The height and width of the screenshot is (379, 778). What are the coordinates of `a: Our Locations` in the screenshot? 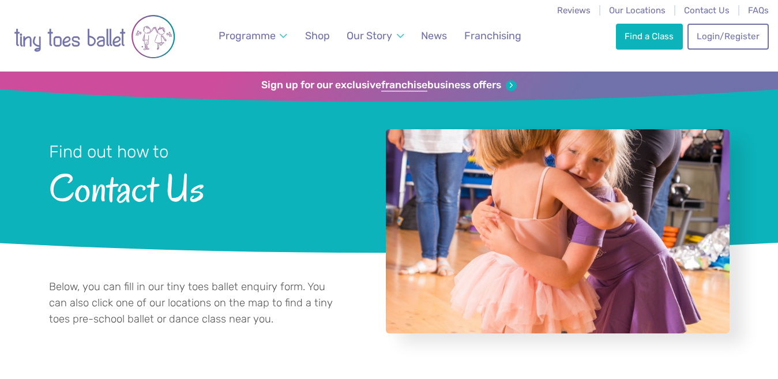 It's located at (637, 10).